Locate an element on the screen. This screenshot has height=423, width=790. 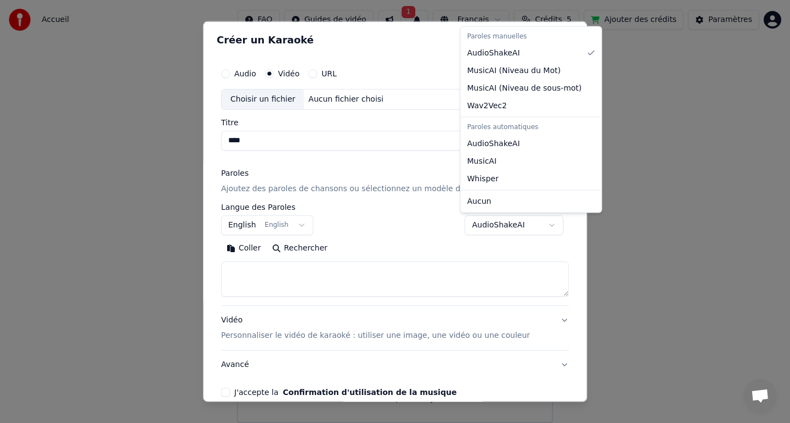
span: Aucun is located at coordinates (480, 201).